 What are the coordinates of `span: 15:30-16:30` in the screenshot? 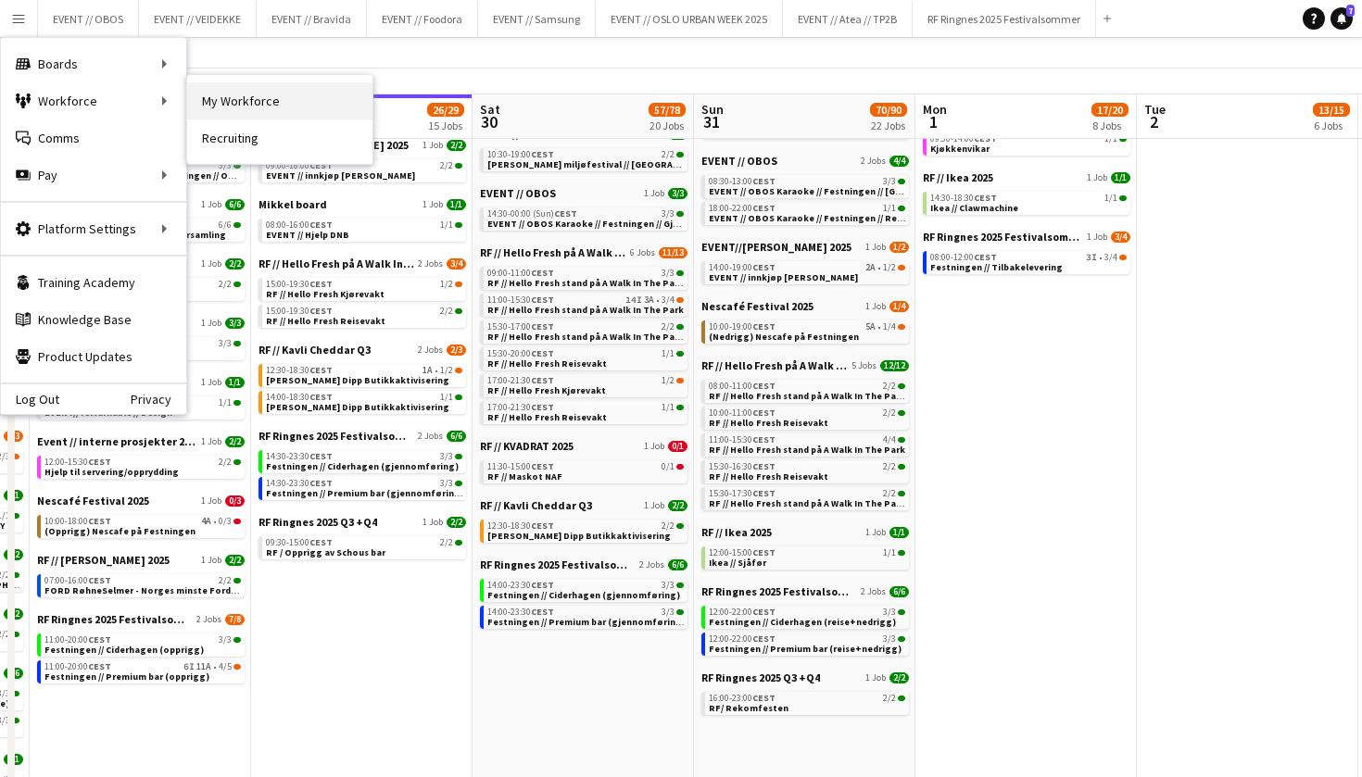 It's located at (742, 467).